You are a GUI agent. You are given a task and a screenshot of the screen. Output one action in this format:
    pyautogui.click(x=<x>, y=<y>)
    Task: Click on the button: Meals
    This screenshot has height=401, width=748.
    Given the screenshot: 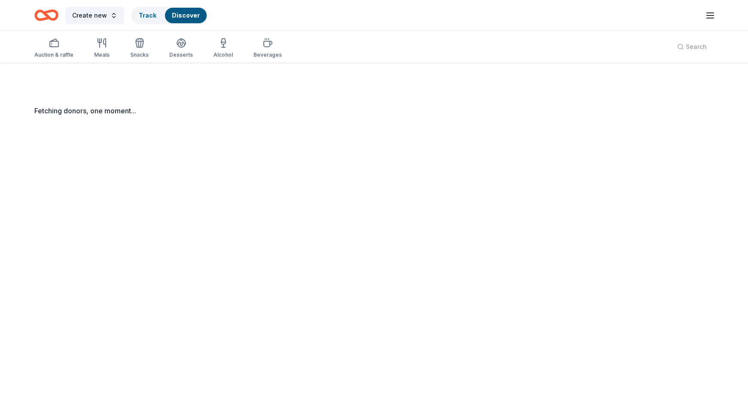 What is the action you would take?
    pyautogui.click(x=102, y=49)
    